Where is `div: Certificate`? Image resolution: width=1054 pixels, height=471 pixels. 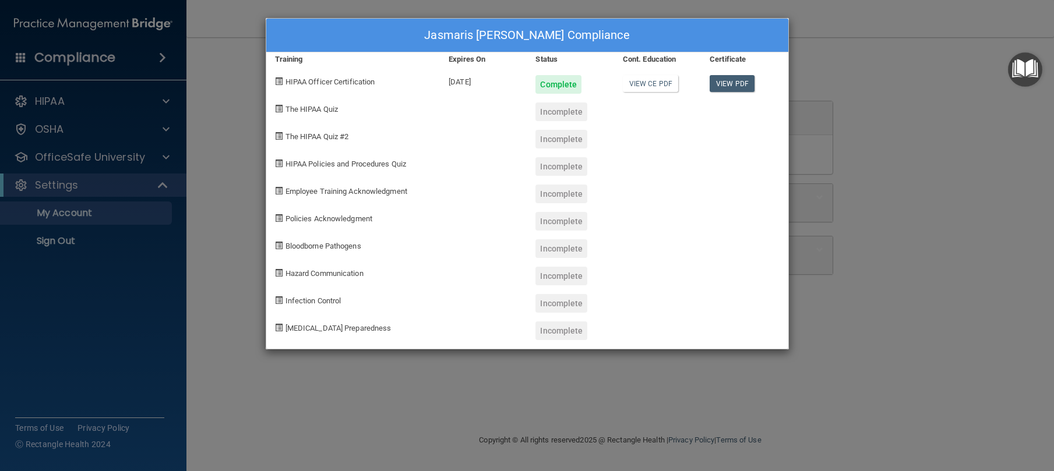
div: Certificate is located at coordinates (744, 59).